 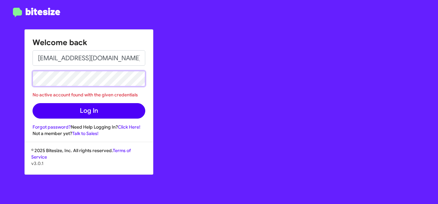 What do you see at coordinates (89, 163) in the screenshot?
I see `p: v3.0.1` at bounding box center [89, 163].